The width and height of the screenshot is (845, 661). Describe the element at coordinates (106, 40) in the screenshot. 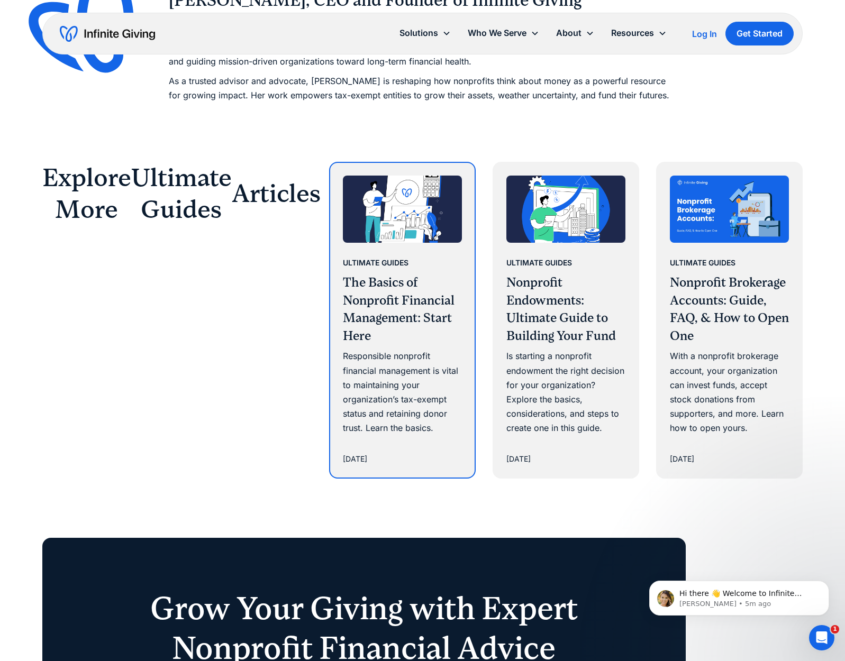

I see `div: message notification from Kasey, 5m ago. Hi there 👋 Welcome to Infinite Giving. If you have any q...` at that location.